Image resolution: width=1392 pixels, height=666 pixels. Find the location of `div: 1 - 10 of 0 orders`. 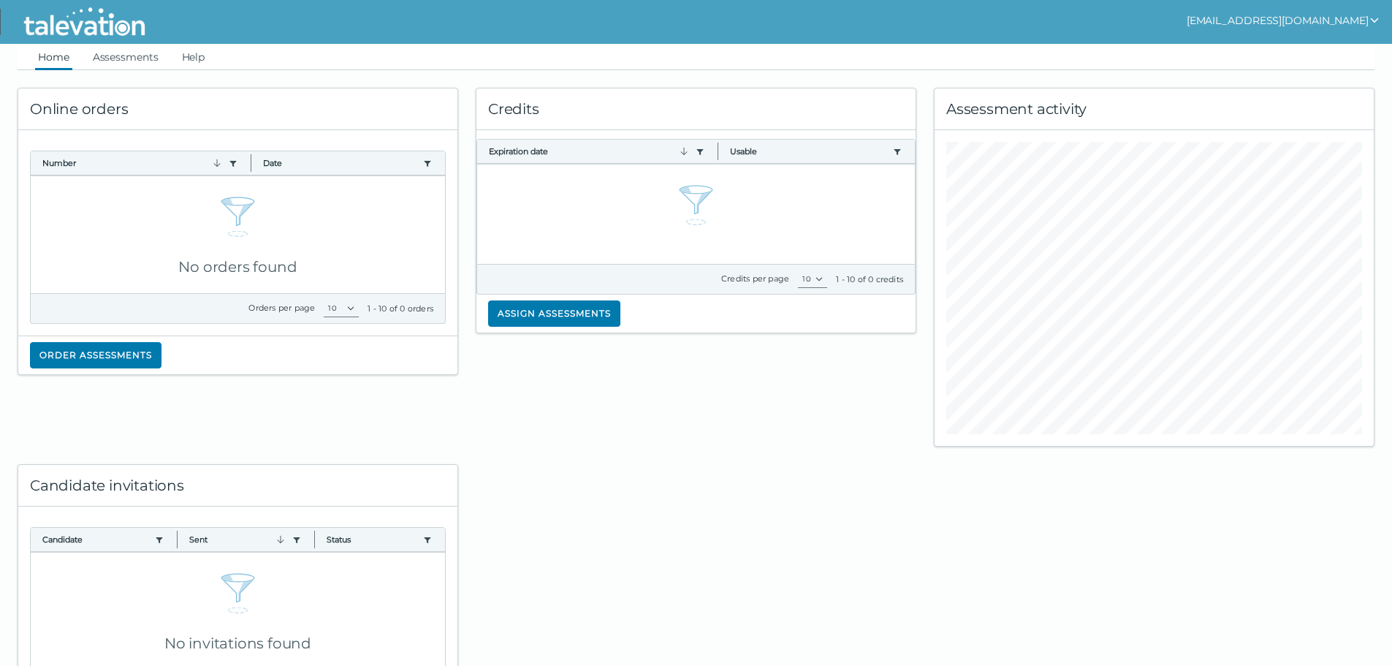

div: 1 - 10 of 0 orders is located at coordinates (400, 308).